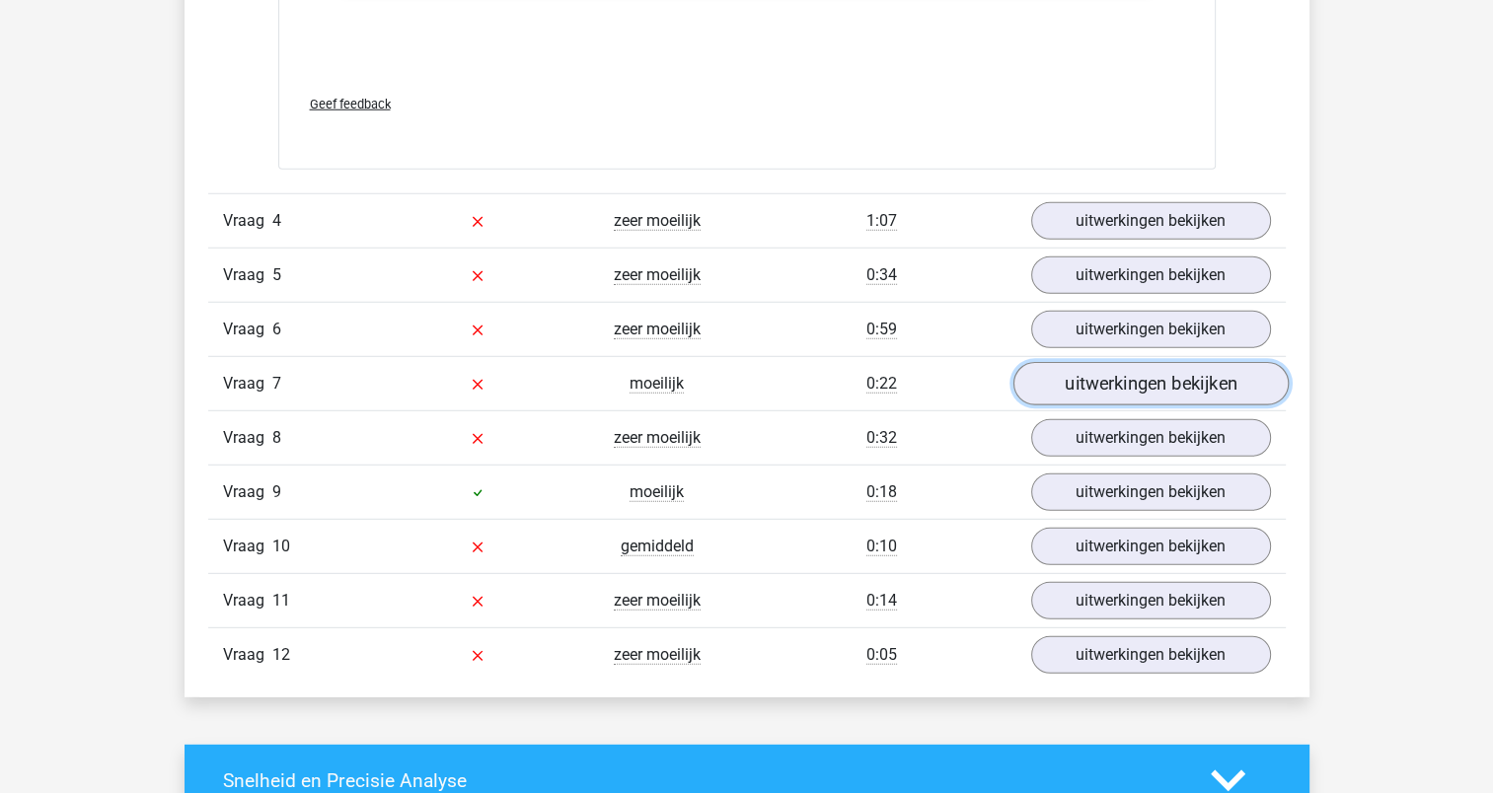 Image resolution: width=1493 pixels, height=793 pixels. I want to click on span: 10, so click(281, 546).